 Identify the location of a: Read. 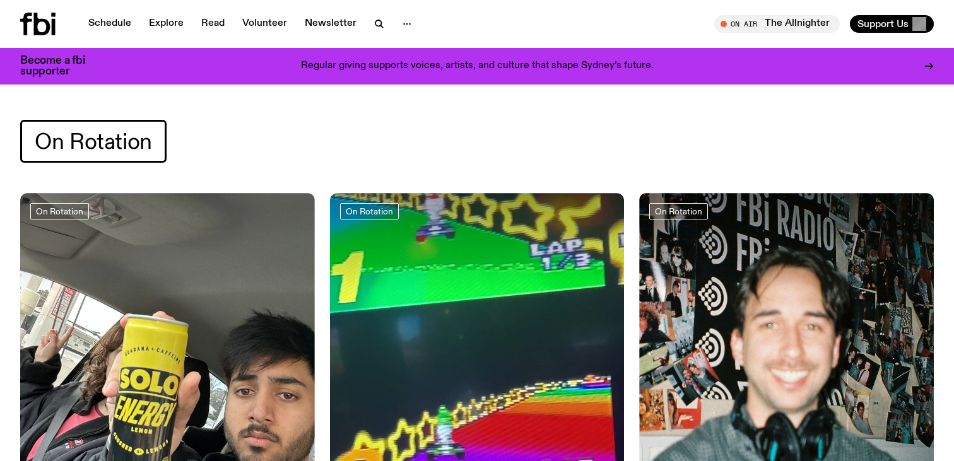
(213, 24).